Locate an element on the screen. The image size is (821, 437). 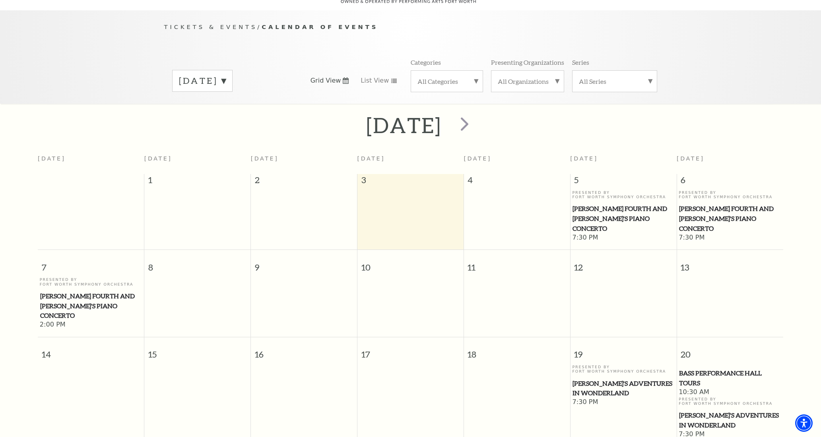
span: 8 is located at coordinates (197, 264).